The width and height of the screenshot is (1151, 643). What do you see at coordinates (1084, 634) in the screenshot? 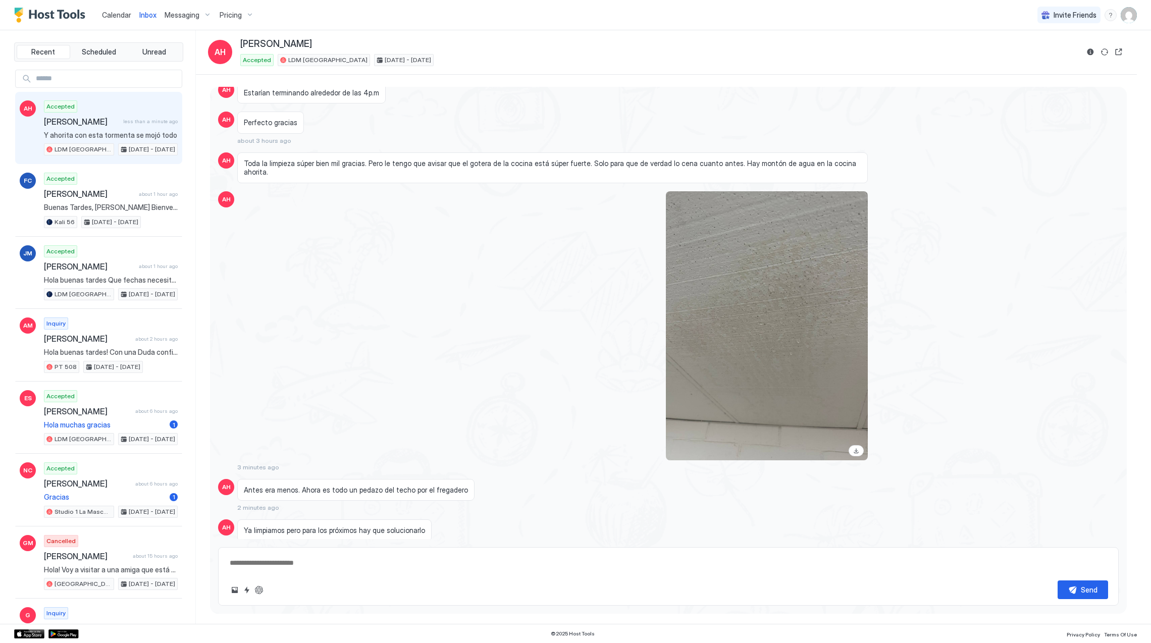
I see `a: Privacy Policy` at bounding box center [1084, 634].